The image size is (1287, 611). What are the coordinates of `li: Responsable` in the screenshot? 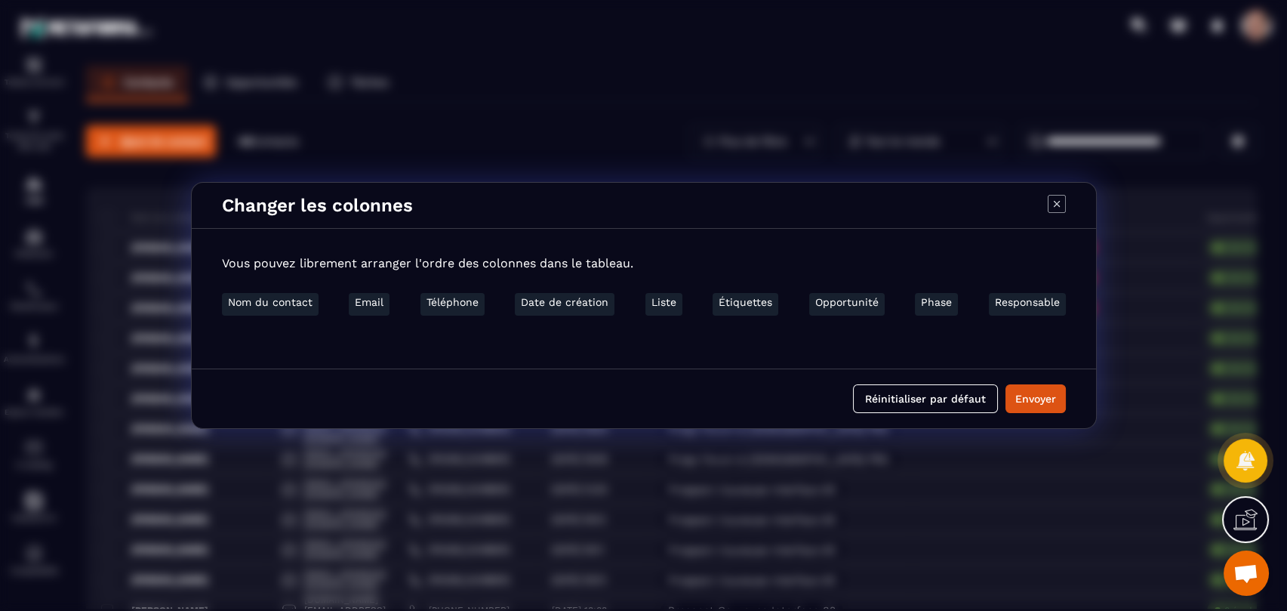 It's located at (1027, 304).